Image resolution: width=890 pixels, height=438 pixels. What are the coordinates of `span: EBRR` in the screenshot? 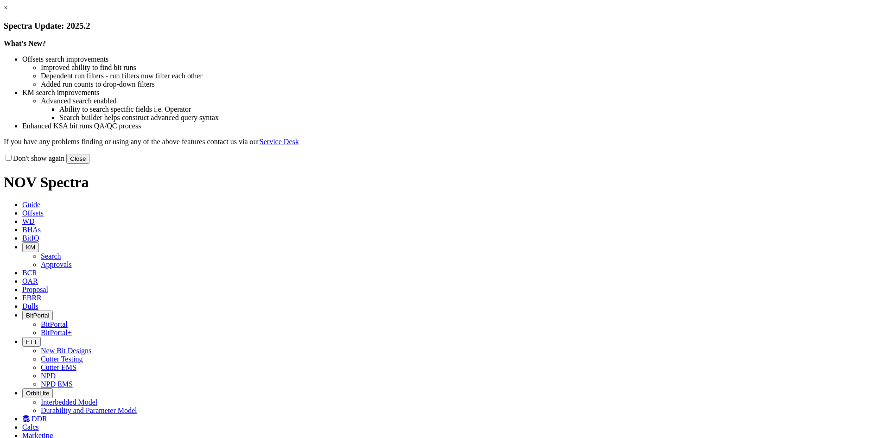 It's located at (32, 297).